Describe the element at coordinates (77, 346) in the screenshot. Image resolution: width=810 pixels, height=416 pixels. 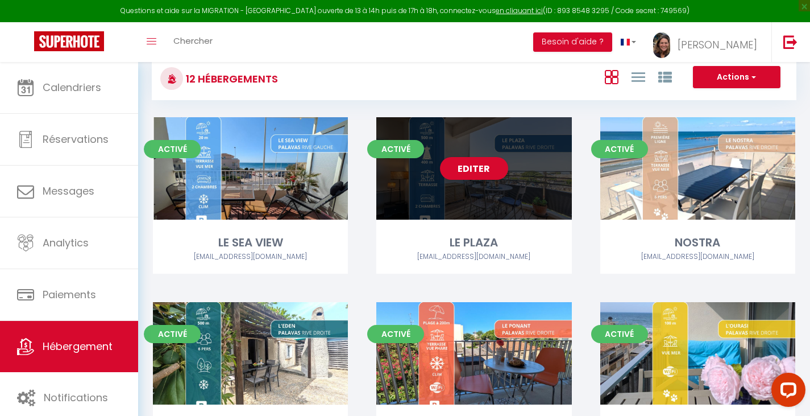
I see `span: Hébergement` at that location.